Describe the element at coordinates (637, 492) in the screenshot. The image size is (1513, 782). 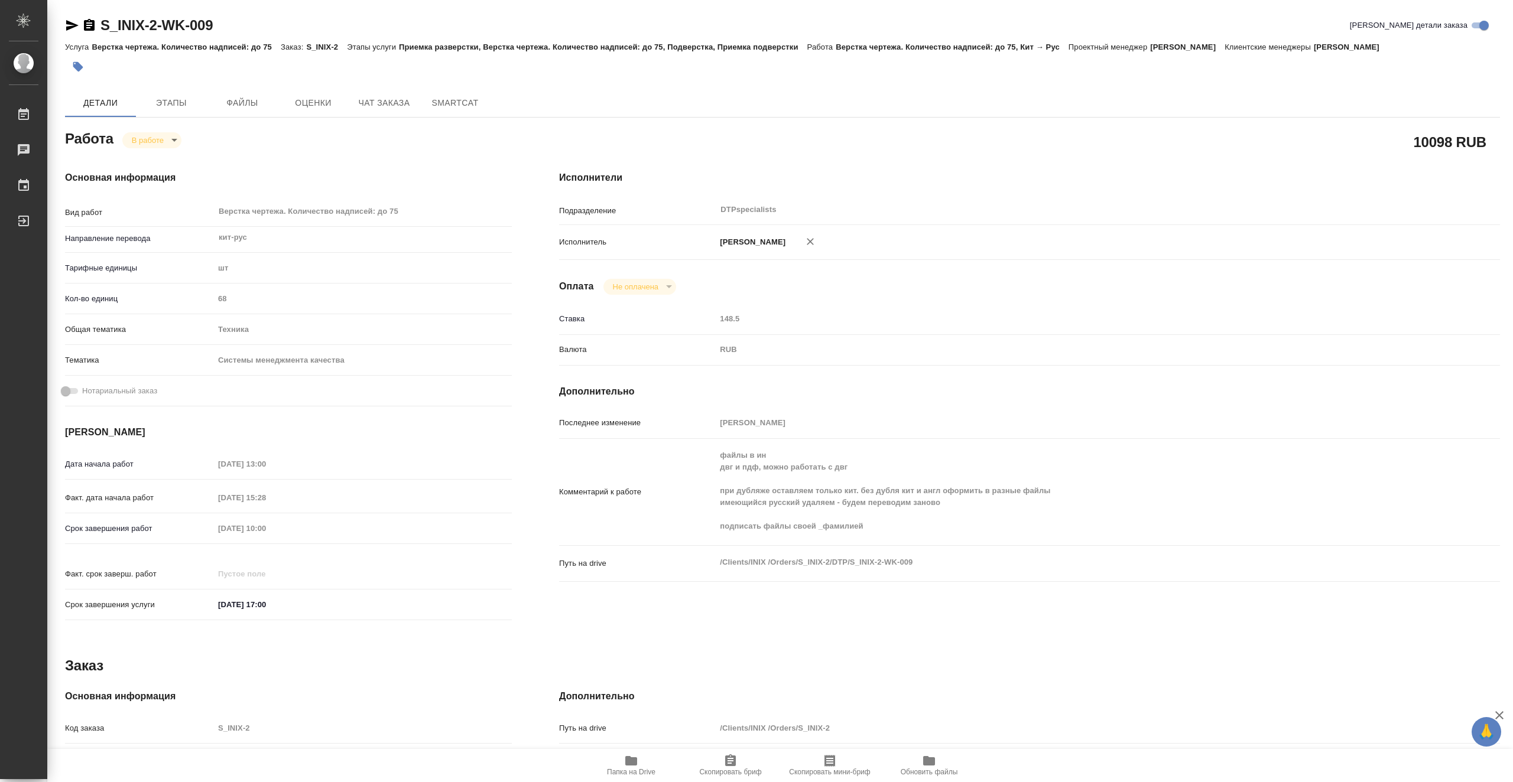
I see `p: Комментарий к работе` at that location.